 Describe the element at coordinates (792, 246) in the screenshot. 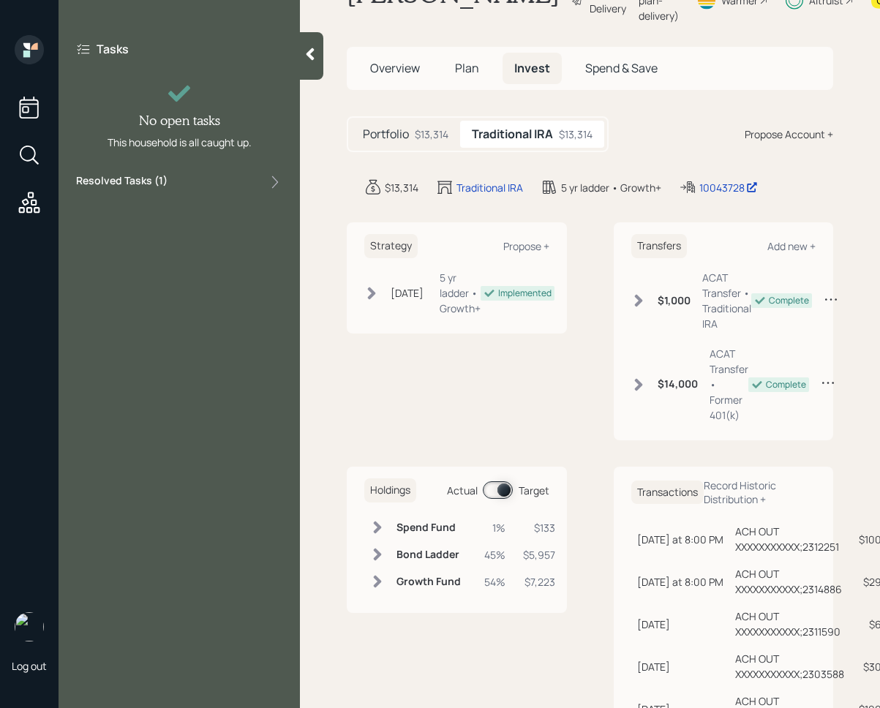

I see `div: Add new +` at that location.